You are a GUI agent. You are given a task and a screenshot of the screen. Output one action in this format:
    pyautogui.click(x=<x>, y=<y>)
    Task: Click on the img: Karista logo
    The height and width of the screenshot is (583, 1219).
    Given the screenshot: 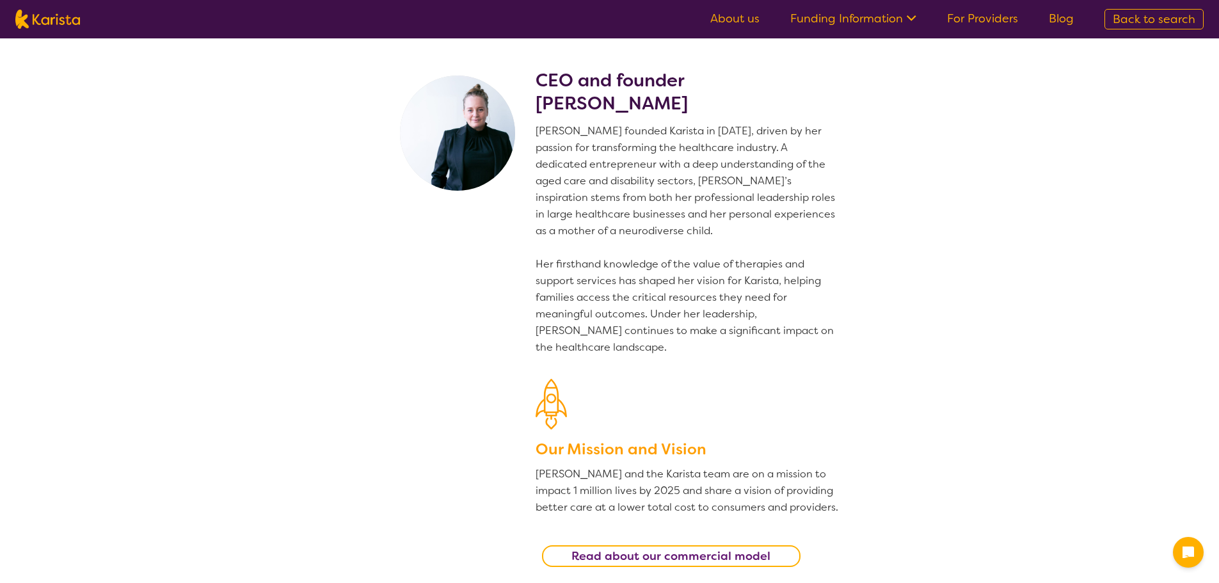 What is the action you would take?
    pyautogui.click(x=47, y=19)
    